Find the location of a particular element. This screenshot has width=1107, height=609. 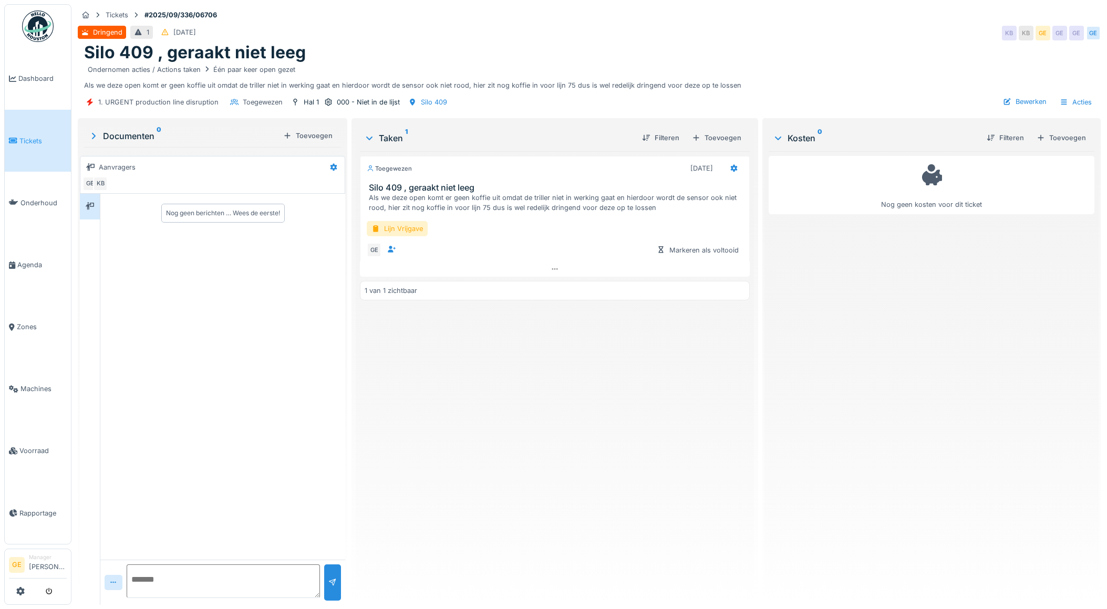

a: Dashboard is located at coordinates (38, 79).